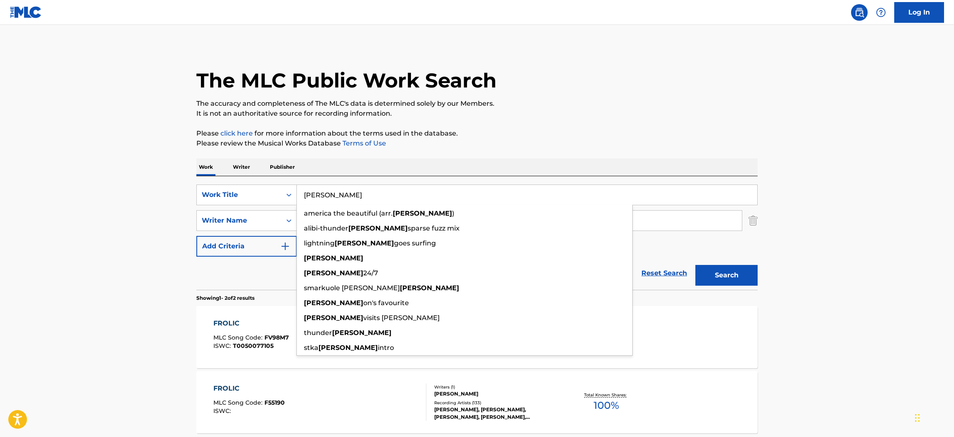 The width and height of the screenshot is (954, 437). Describe the element at coordinates (433, 228) in the screenshot. I see `span: sparse fuzz mix` at that location.